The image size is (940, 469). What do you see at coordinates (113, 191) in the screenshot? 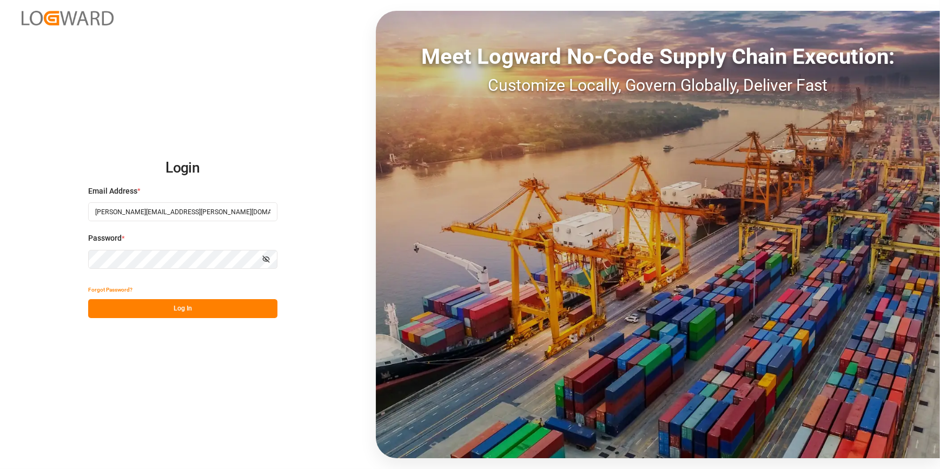
I see `span: Email Address` at bounding box center [113, 191].